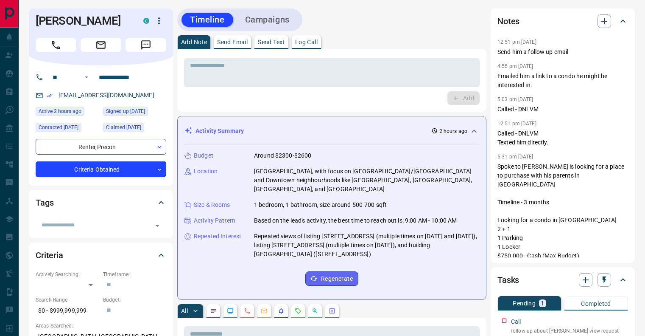 The image size is (645, 336). What do you see at coordinates (247, 311) in the screenshot?
I see `svg: Calls` at bounding box center [247, 311].